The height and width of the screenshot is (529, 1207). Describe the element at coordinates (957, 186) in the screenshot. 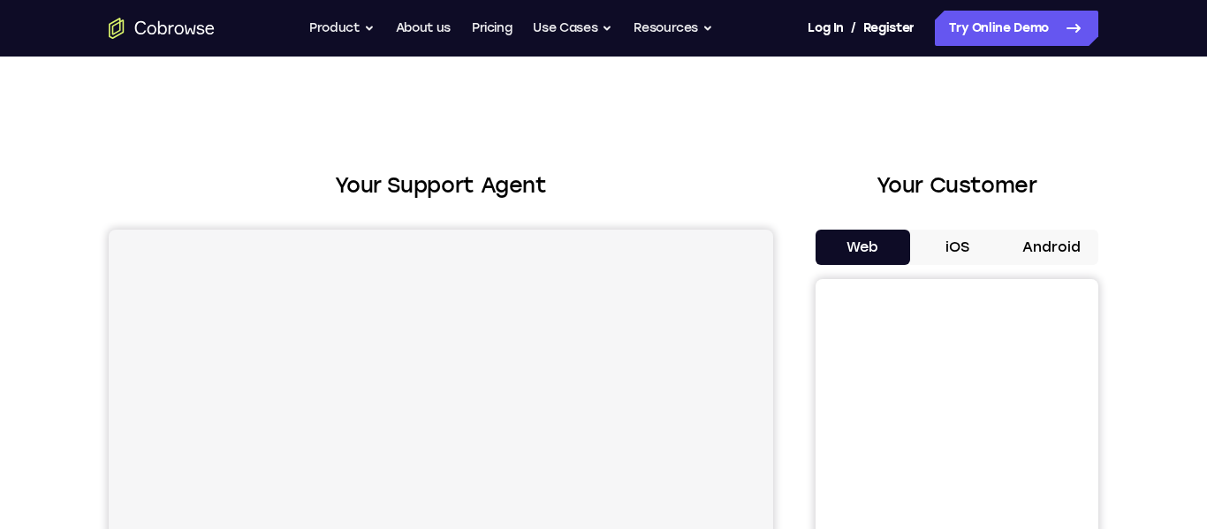

I see `h2: Your Customer` at that location.